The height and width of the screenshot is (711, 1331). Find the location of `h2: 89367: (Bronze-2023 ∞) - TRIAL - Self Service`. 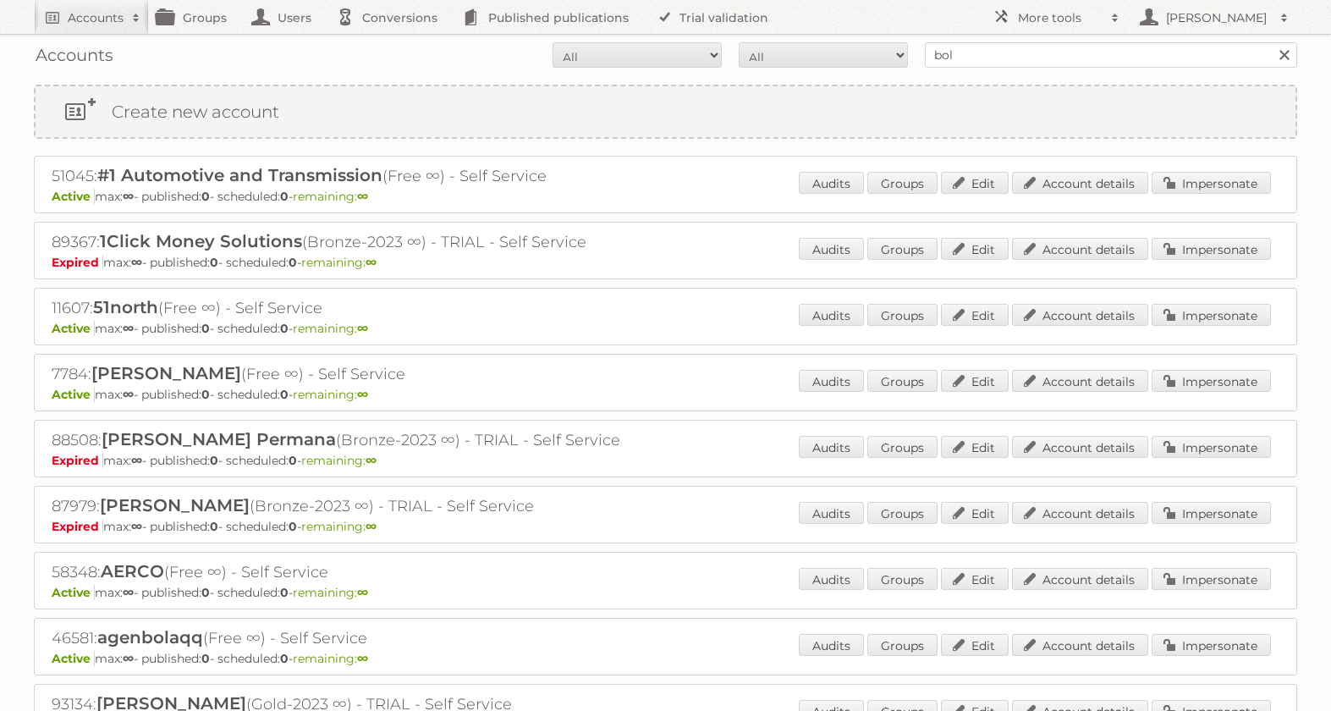

h2: 89367: (Bronze-2023 ∞) - TRIAL - Self Service is located at coordinates (348, 242).